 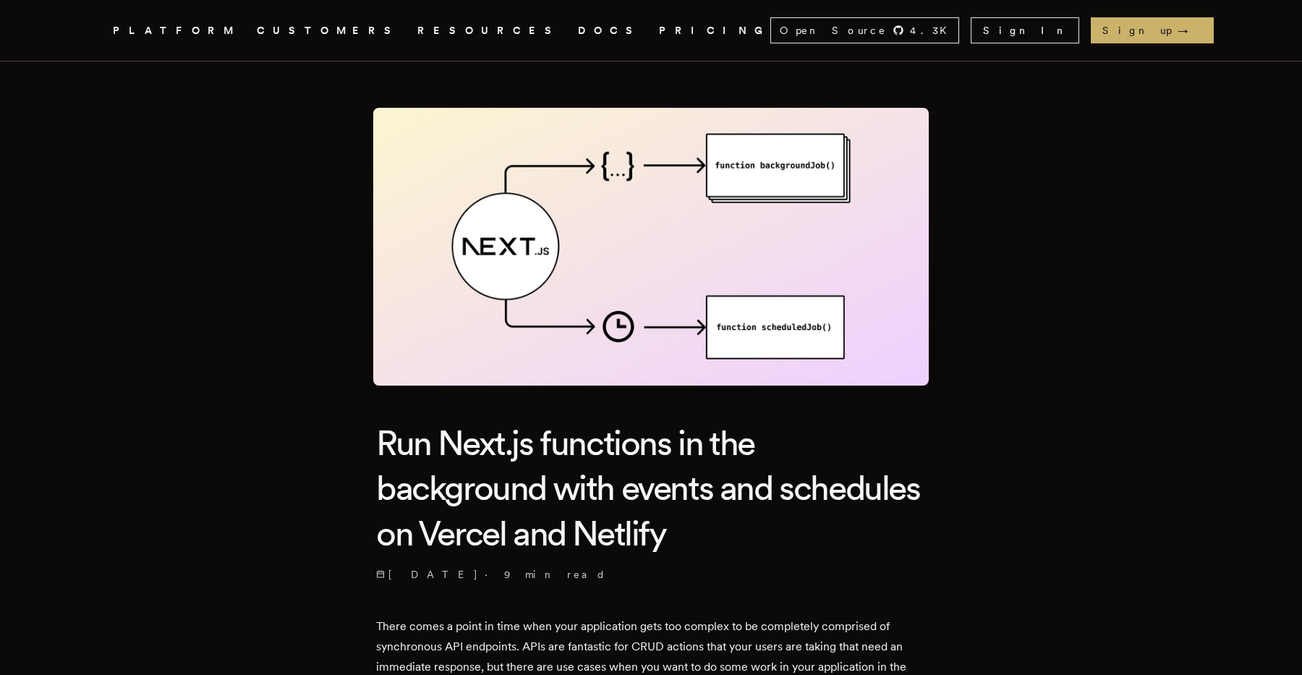 I want to click on span: PLATFORM, so click(x=176, y=30).